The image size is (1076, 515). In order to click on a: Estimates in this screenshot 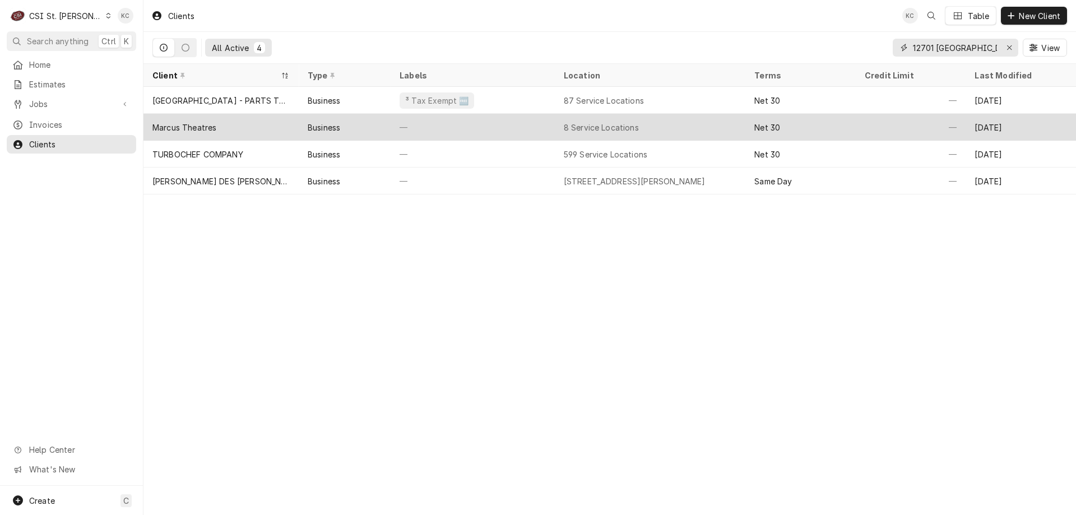, I will do `click(71, 84)`.